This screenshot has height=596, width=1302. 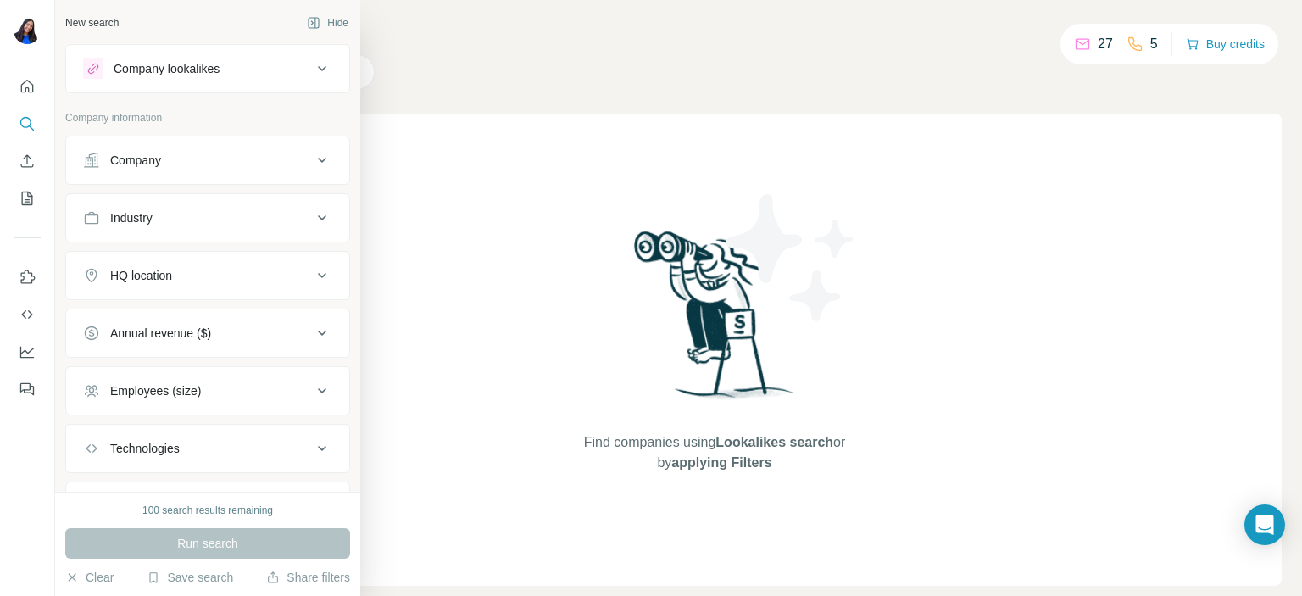 I want to click on span: Lookalikes search, so click(x=774, y=442).